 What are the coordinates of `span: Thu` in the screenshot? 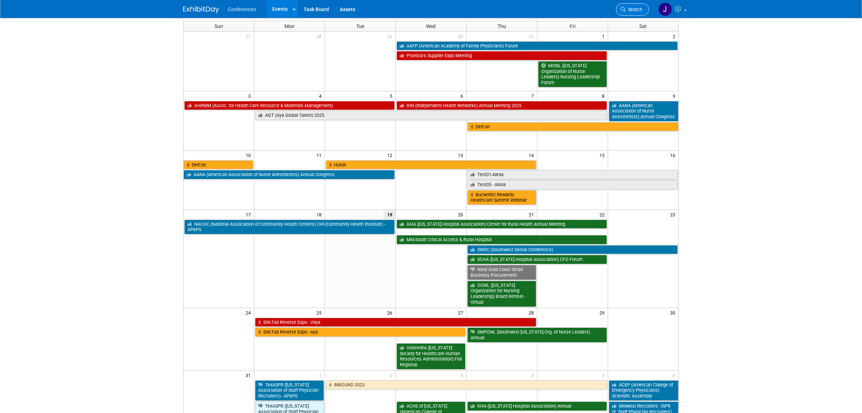 It's located at (502, 26).